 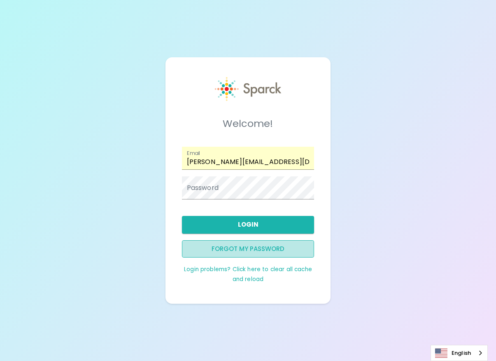 What do you see at coordinates (248, 224) in the screenshot?
I see `button: Login` at bounding box center [248, 224].